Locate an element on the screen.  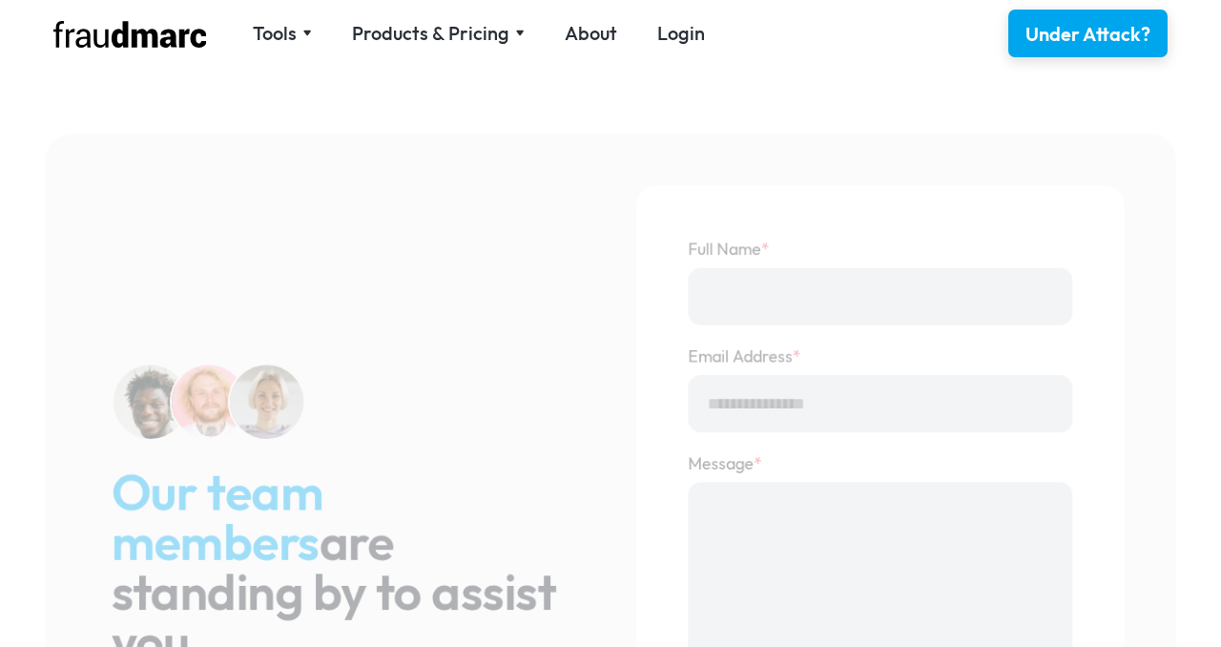
label: Email Address is located at coordinates (879, 356).